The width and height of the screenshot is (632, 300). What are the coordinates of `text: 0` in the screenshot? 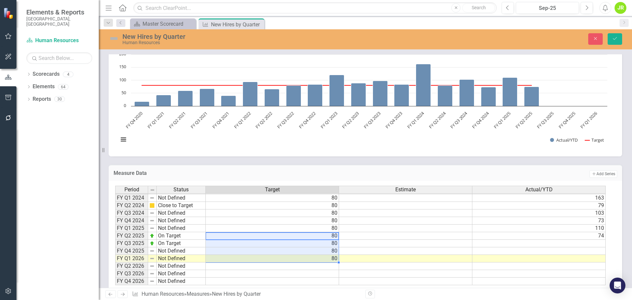 It's located at (125, 105).